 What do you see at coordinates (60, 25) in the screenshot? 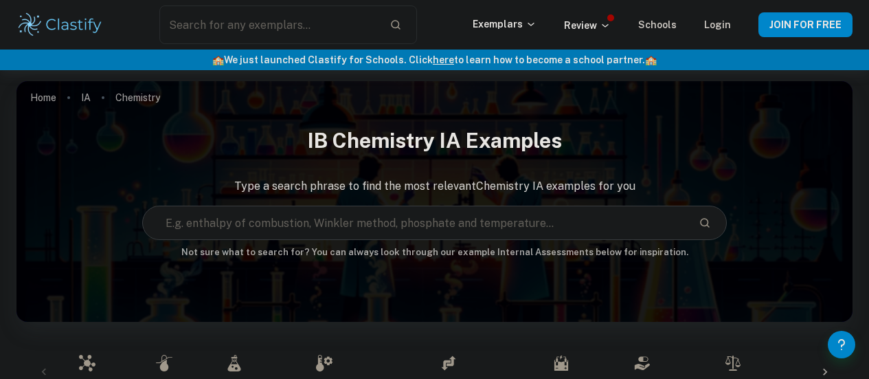
I see `img: Clastify logo` at bounding box center [60, 25].